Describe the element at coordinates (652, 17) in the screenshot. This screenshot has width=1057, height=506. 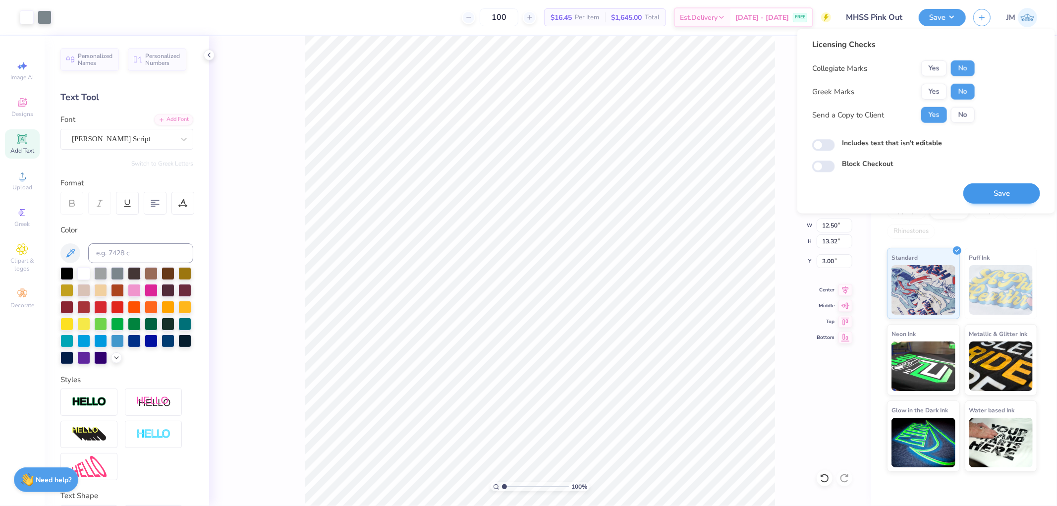
I see `span: Total` at that location.